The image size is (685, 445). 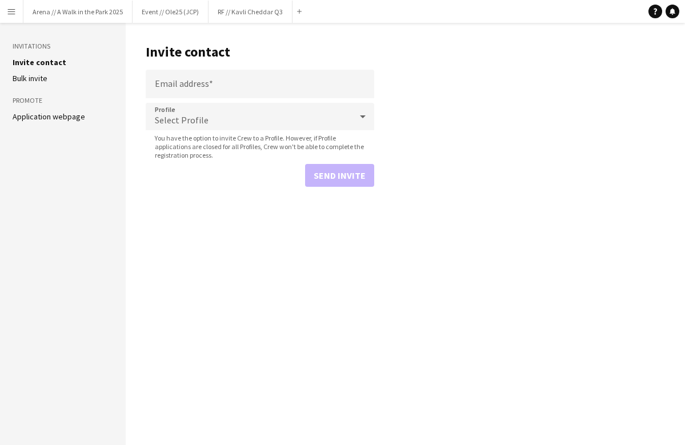 I want to click on button: Arena // A Walk in the Park 2025, so click(x=78, y=11).